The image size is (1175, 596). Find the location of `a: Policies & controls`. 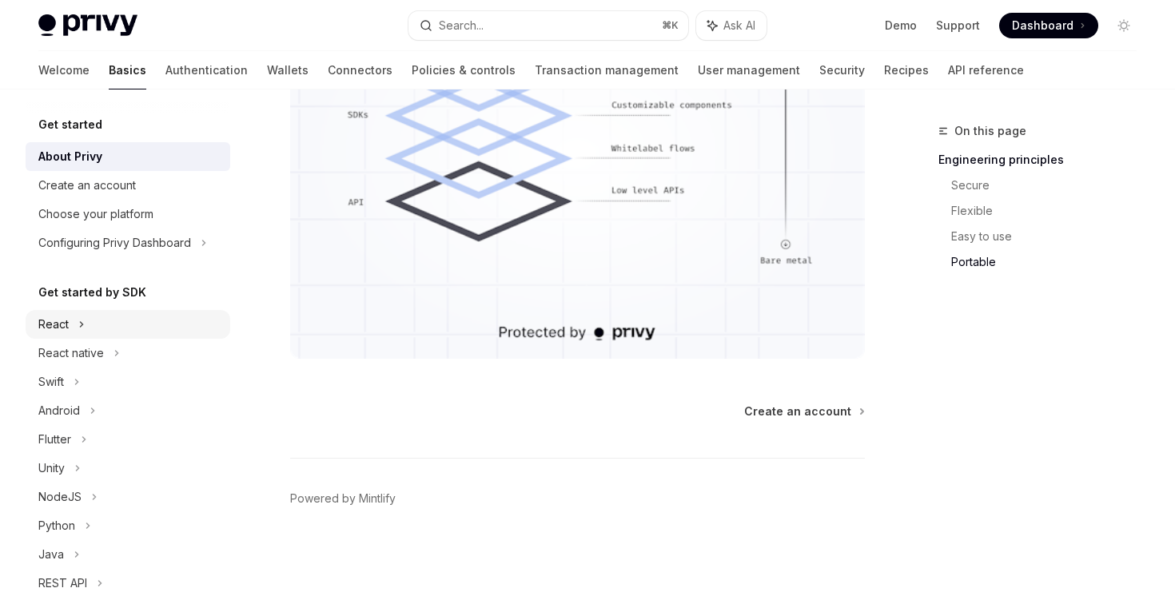

a: Policies & controls is located at coordinates (464, 70).